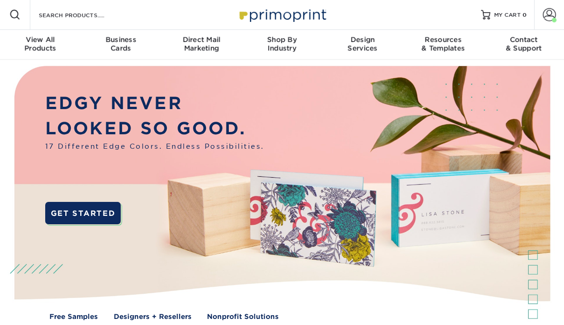  I want to click on a: Resources& Templates, so click(443, 45).